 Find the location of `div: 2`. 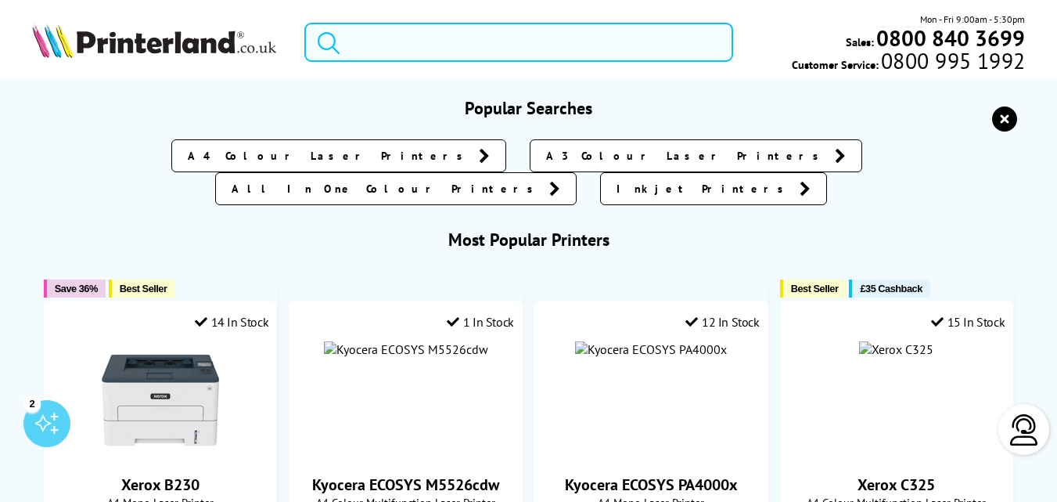

div: 2 is located at coordinates (32, 403).